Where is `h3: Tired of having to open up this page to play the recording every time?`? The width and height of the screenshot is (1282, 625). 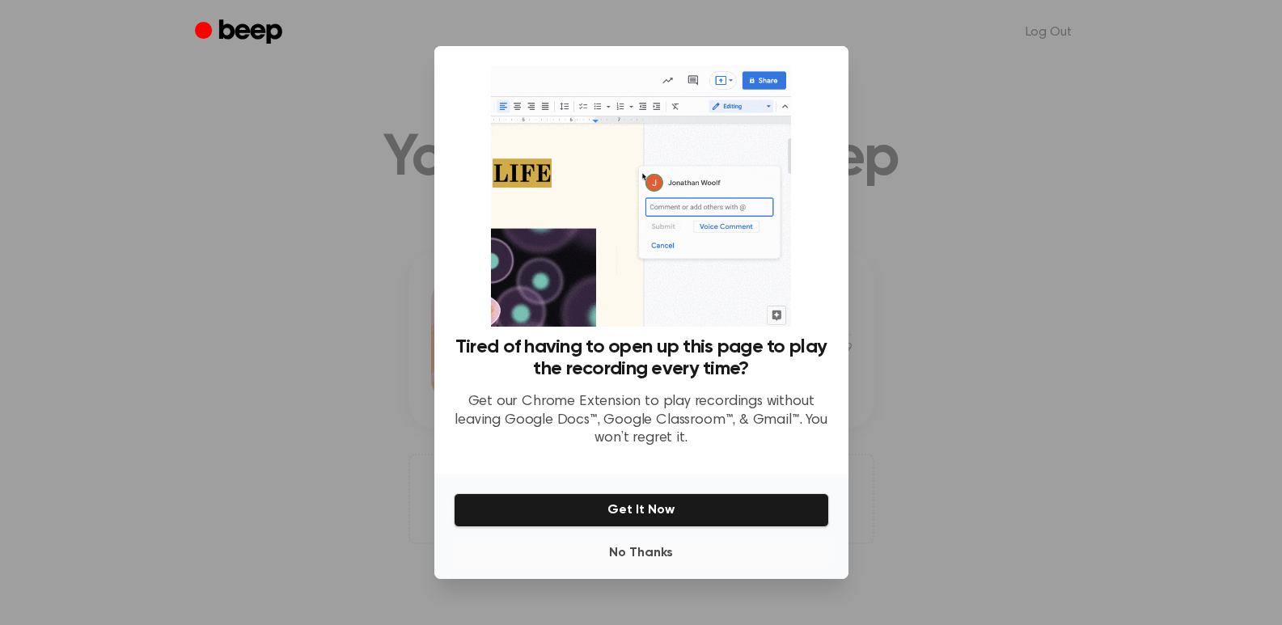
h3: Tired of having to open up this page to play the recording every time? is located at coordinates (641, 358).